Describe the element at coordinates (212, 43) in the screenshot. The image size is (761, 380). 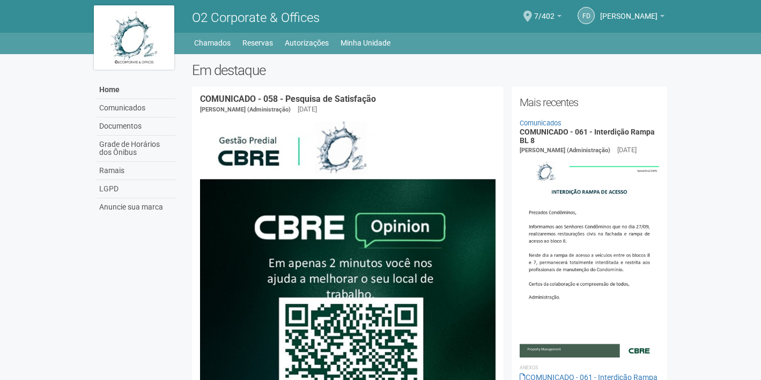
I see `a: Chamados` at that location.